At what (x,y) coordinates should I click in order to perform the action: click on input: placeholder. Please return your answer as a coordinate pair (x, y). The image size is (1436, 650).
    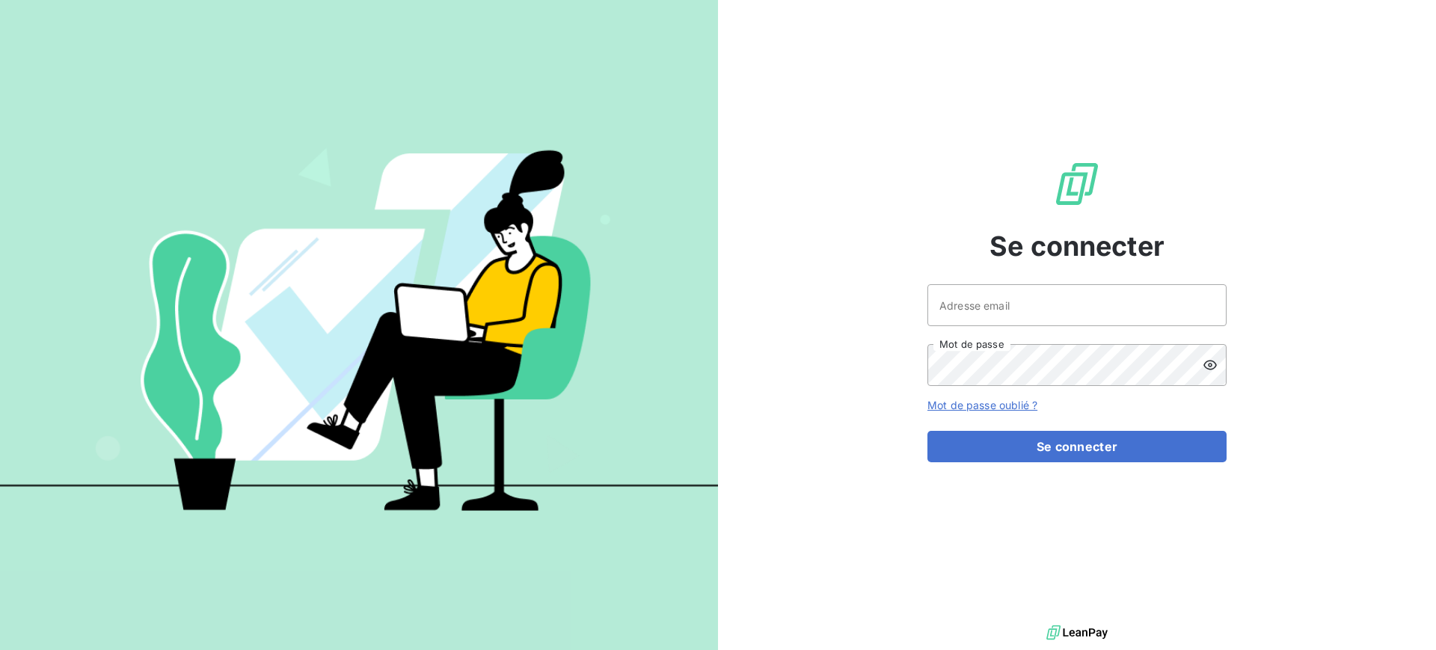
    Looking at the image, I should click on (1077, 305).